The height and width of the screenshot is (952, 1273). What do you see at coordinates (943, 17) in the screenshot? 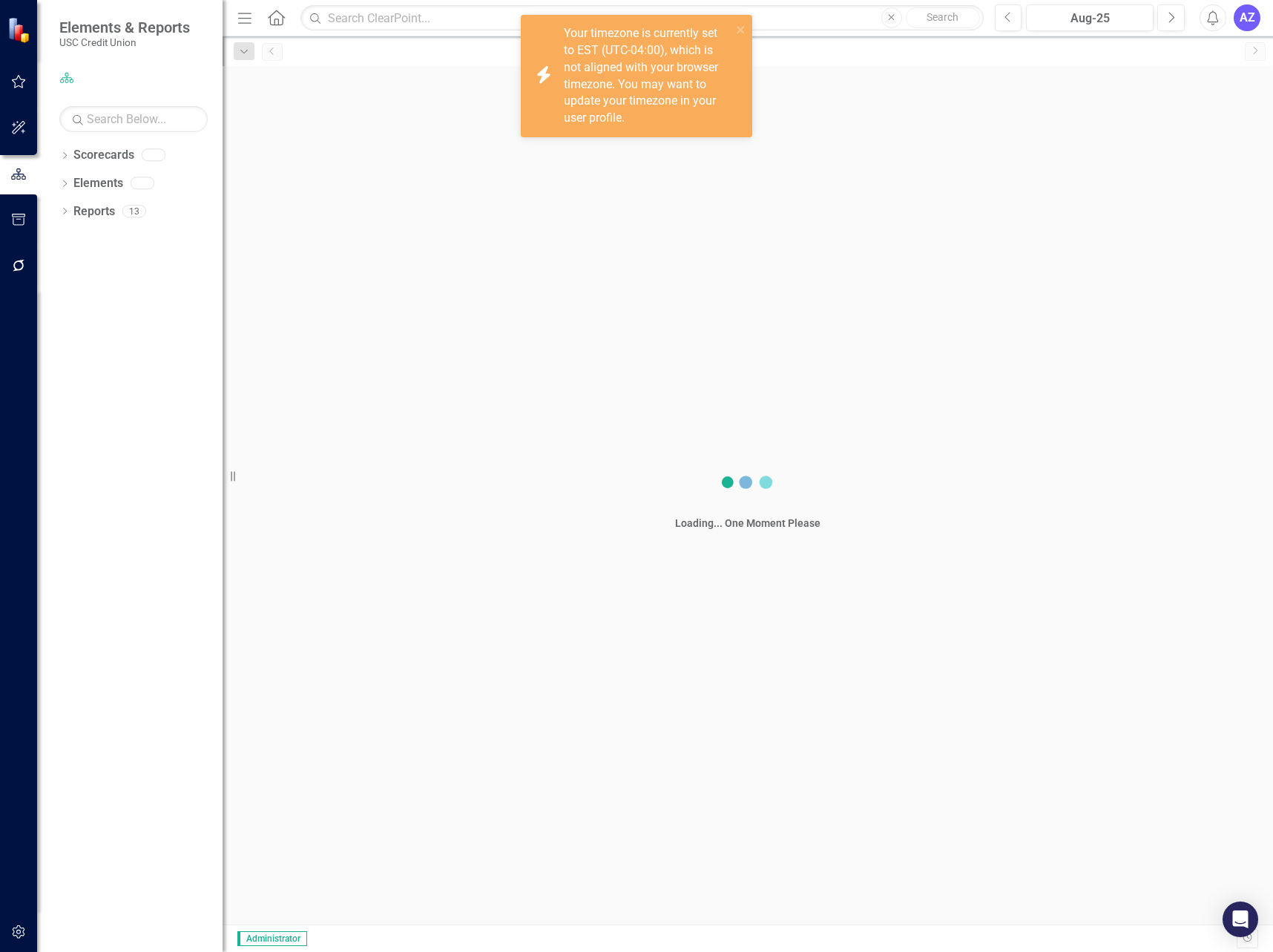
I see `button: Search` at bounding box center [943, 17].